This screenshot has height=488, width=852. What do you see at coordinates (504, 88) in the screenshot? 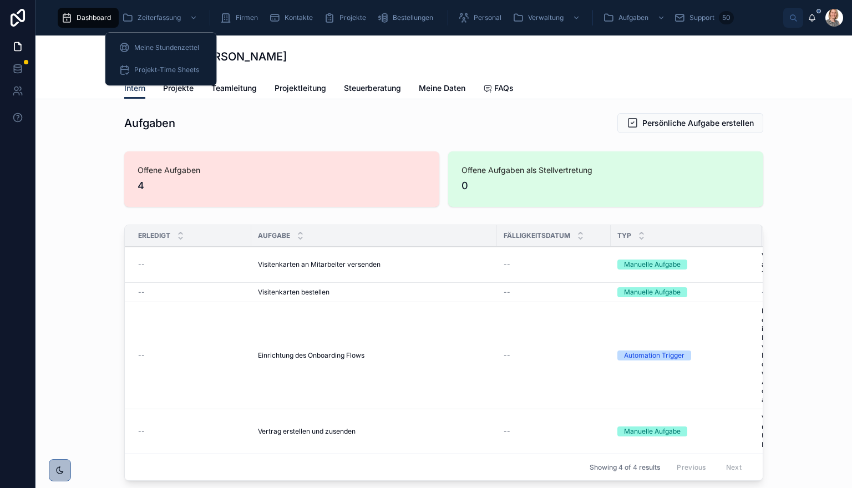
I see `span: FAQs` at bounding box center [504, 88].